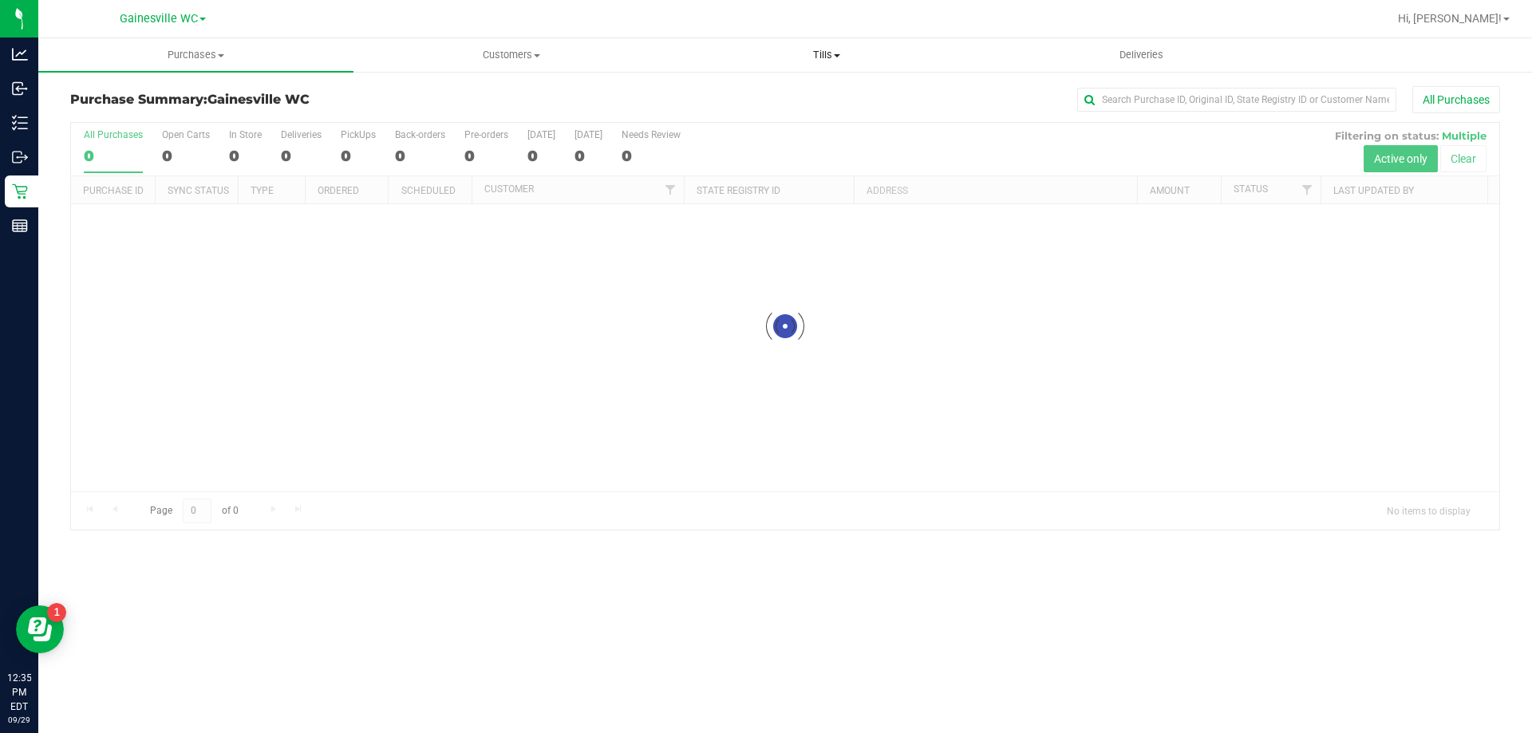 This screenshot has width=1532, height=733. What do you see at coordinates (1141, 55) in the screenshot?
I see `span: Deliveries` at bounding box center [1141, 55].